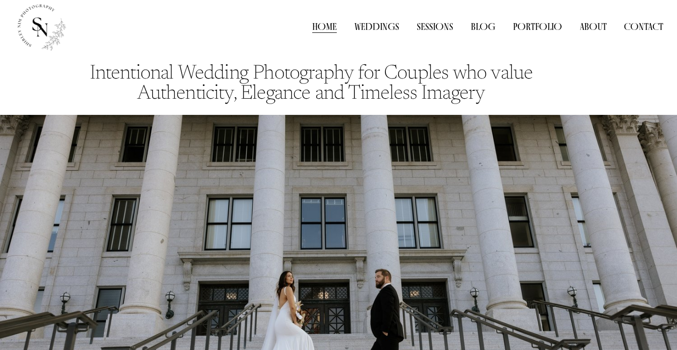 The width and height of the screenshot is (677, 350). What do you see at coordinates (593, 26) in the screenshot?
I see `a: About` at bounding box center [593, 26].